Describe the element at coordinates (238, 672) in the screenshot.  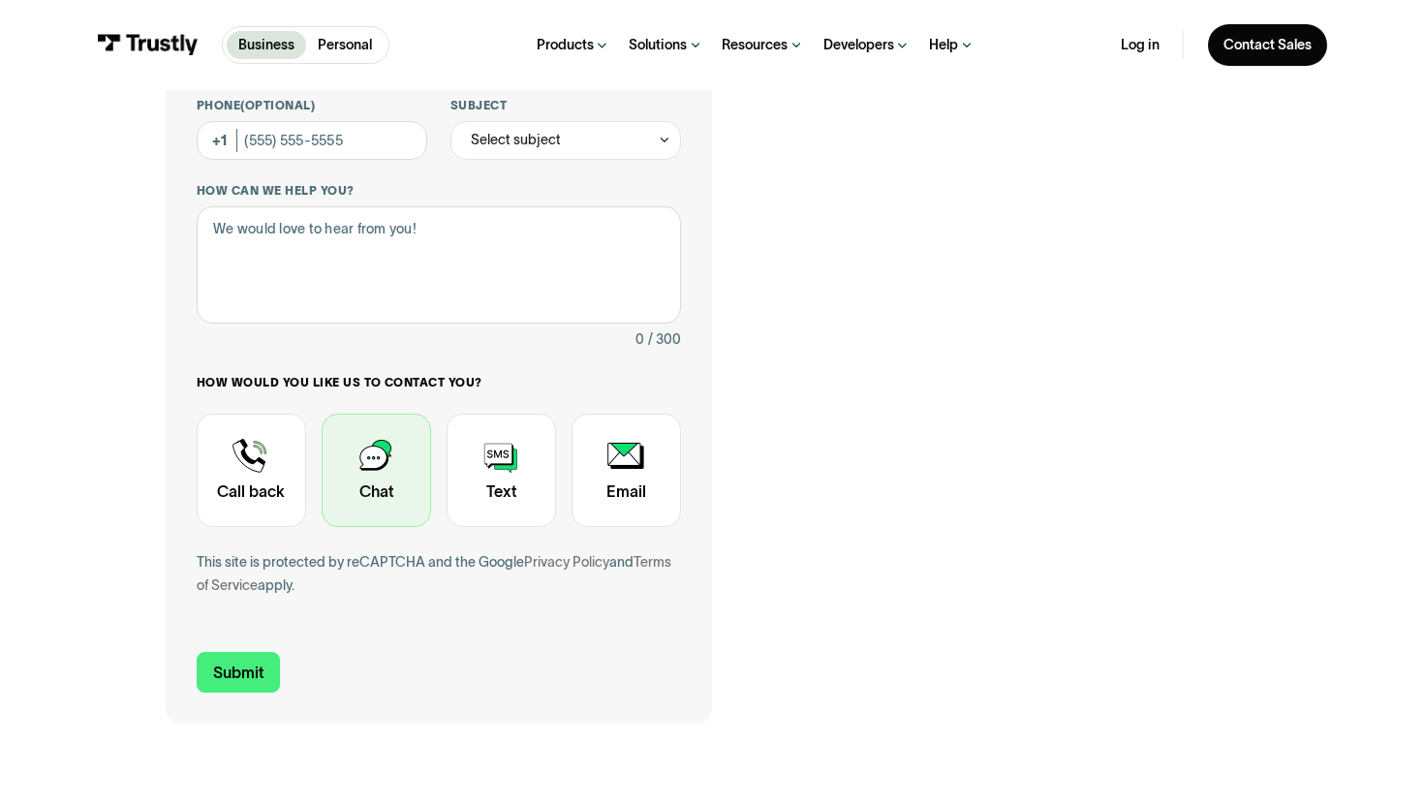
I see `input: Submit` at that location.